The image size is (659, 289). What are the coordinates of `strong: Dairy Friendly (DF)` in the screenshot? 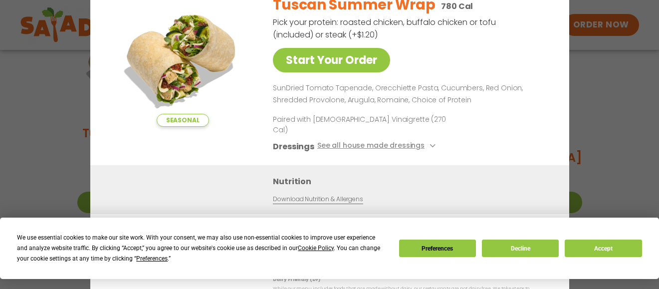 It's located at (296, 279).